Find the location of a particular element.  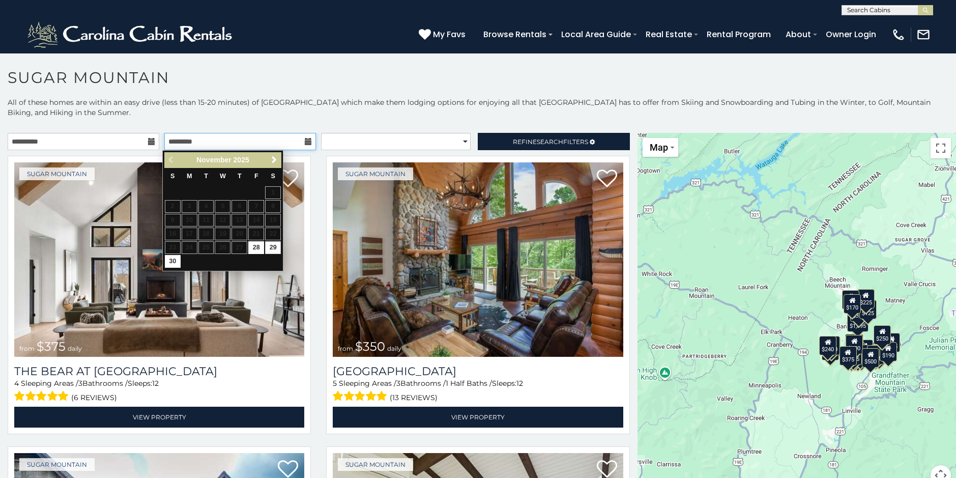

span: Wednesday is located at coordinates (223, 176).